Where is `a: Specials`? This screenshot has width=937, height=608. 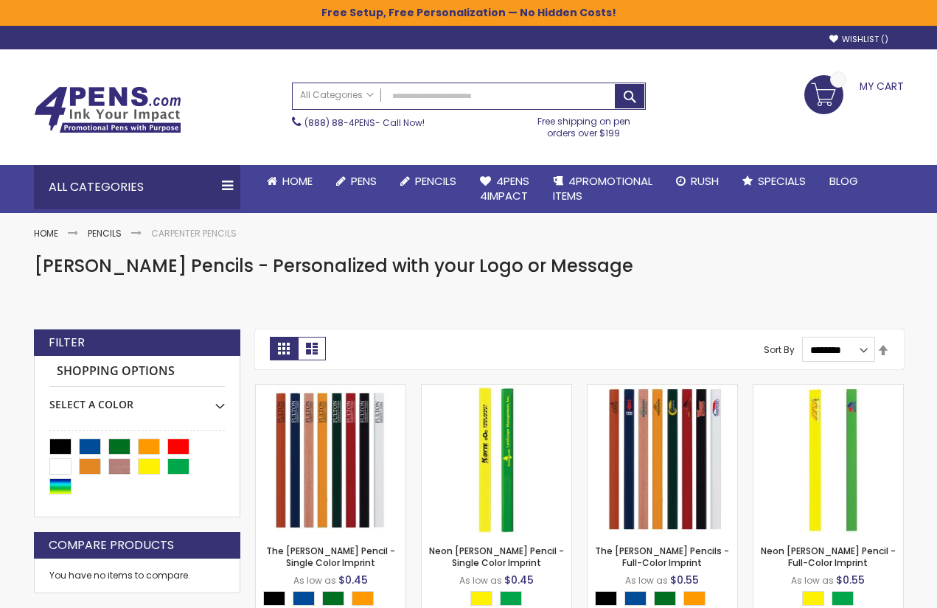 a: Specials is located at coordinates (774, 181).